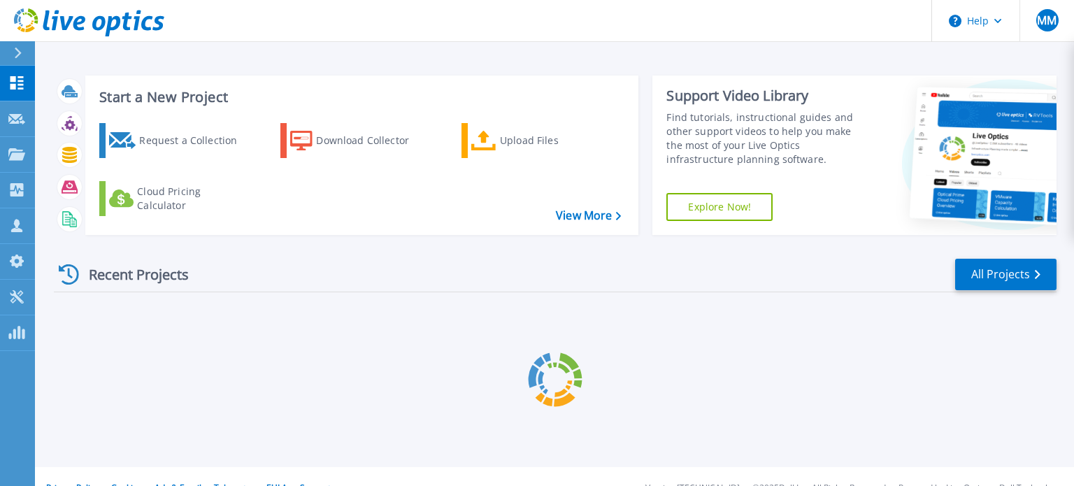  What do you see at coordinates (360, 97) in the screenshot?
I see `h3: Start a New Project` at bounding box center [360, 97].